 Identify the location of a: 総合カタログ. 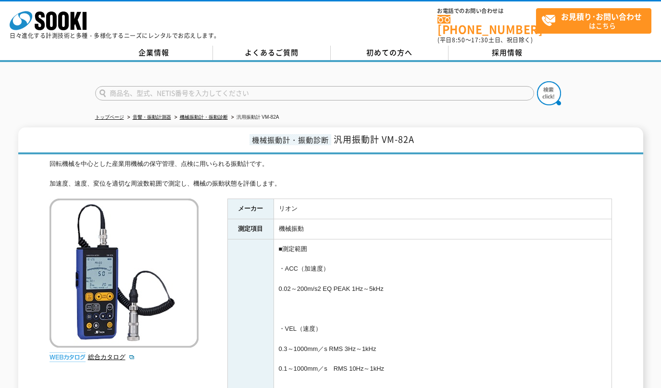
(112, 357).